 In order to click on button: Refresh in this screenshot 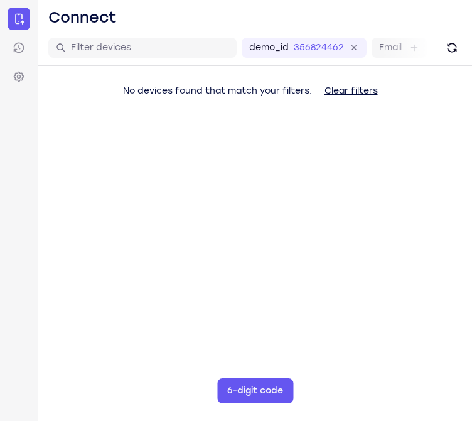, I will do `click(452, 48)`.